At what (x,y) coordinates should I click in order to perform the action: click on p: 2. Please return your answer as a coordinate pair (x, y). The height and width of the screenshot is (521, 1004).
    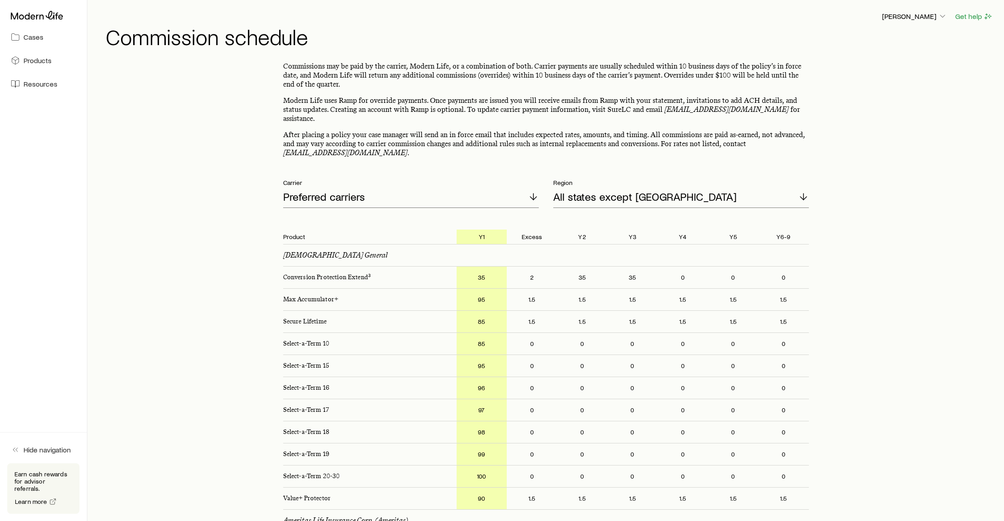
    Looking at the image, I should click on (531, 278).